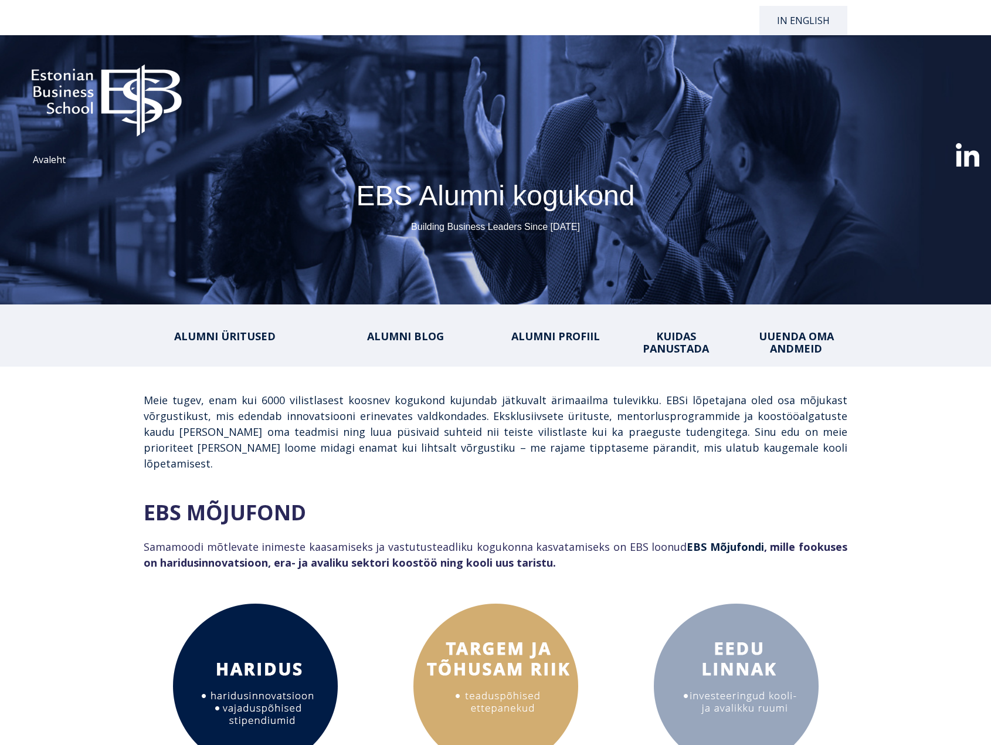 This screenshot has height=745, width=991. I want to click on span: EBS Alumni kogukond, so click(496, 195).